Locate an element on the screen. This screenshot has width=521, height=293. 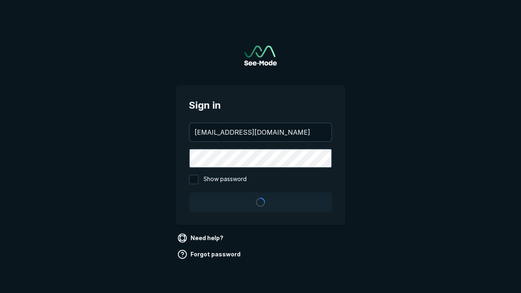
a: Forgot password is located at coordinates (210, 254).